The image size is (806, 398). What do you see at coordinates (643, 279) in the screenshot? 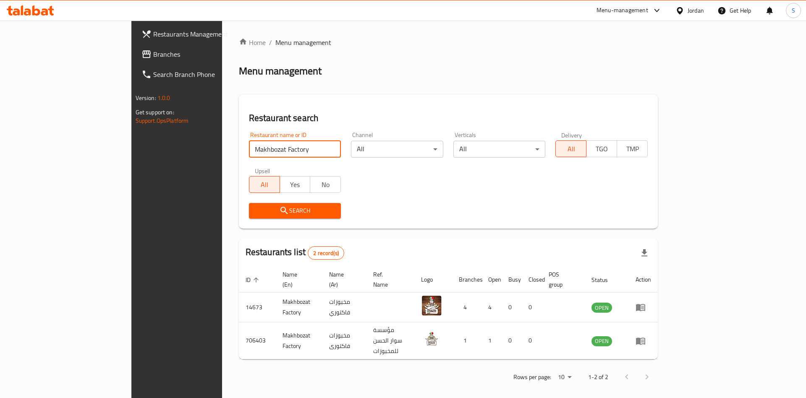
I see `th: Action` at bounding box center [643, 279].